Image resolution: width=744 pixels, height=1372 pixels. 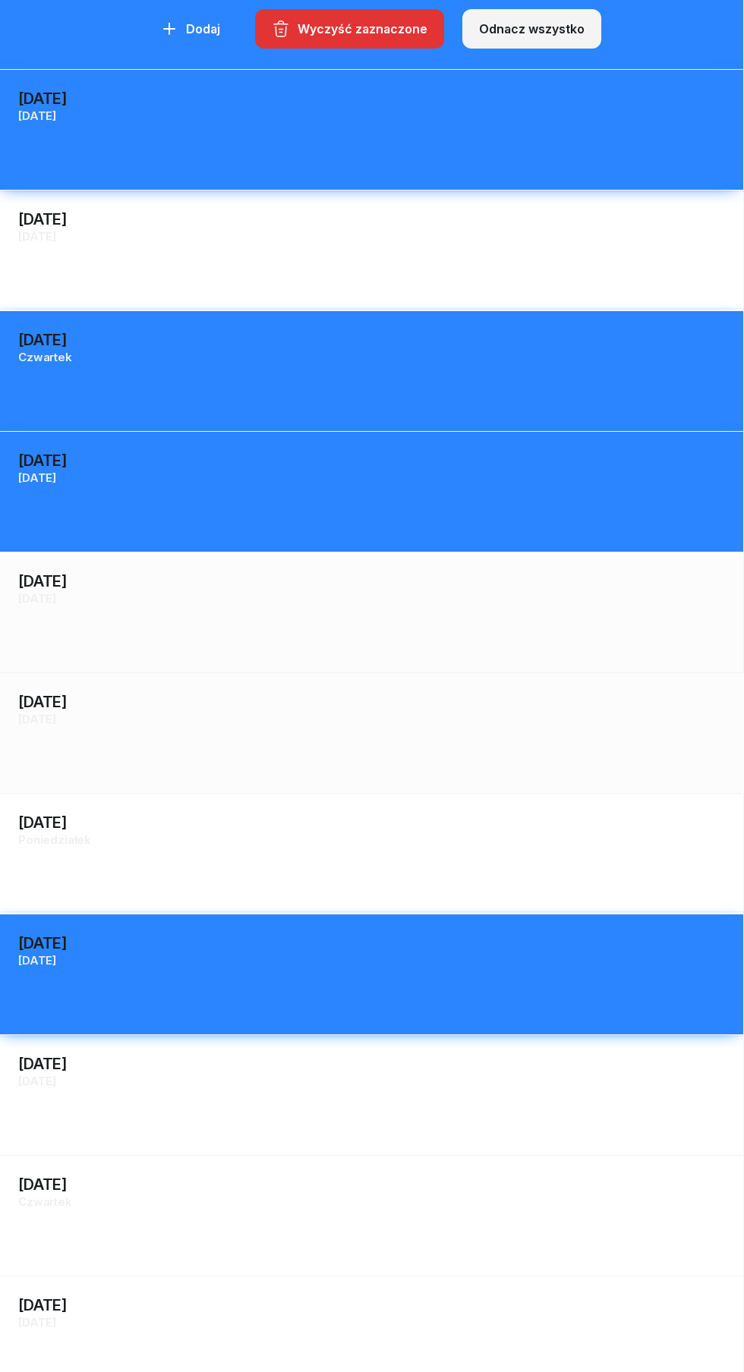 What do you see at coordinates (531, 29) in the screenshot?
I see `button: Odnacz wszystko` at bounding box center [531, 29].